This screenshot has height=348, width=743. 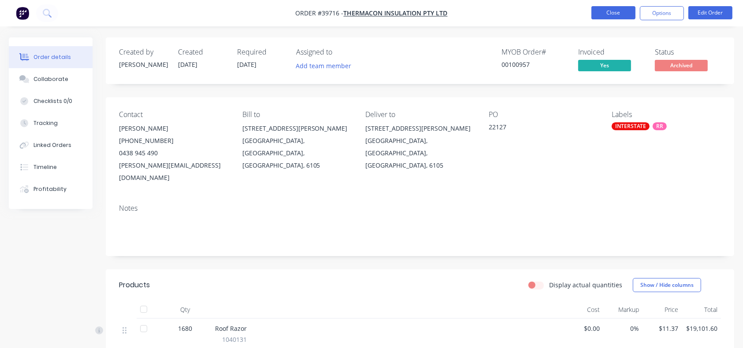 I want to click on div: Invoiced, so click(x=611, y=52).